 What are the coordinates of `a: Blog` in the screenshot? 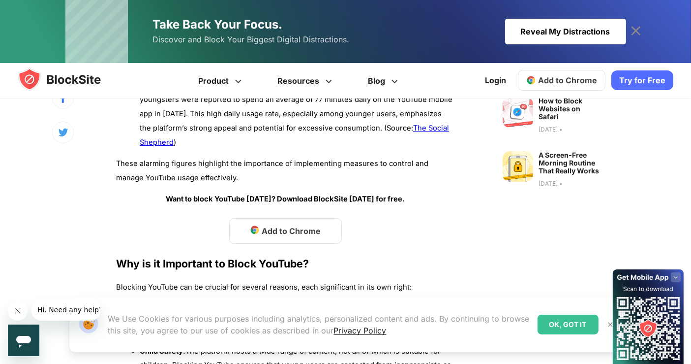 It's located at (385, 81).